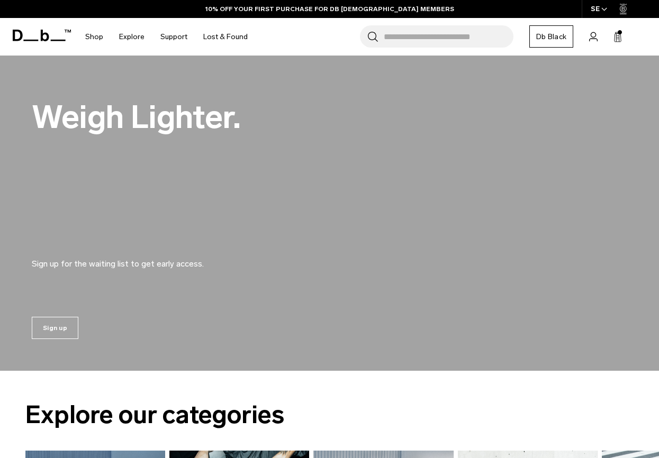 The image size is (659, 458). What do you see at coordinates (166, 37) in the screenshot?
I see `nav: Main Navigation` at bounding box center [166, 37].